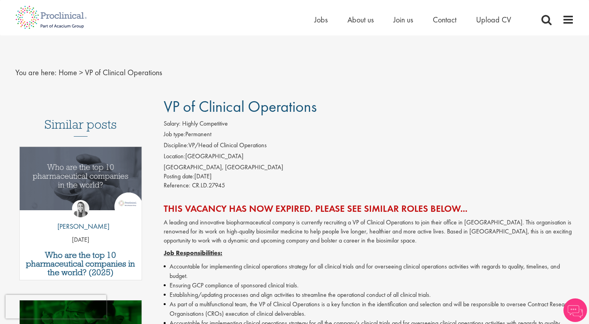  Describe the element at coordinates (445, 20) in the screenshot. I see `a: Contact` at that location.